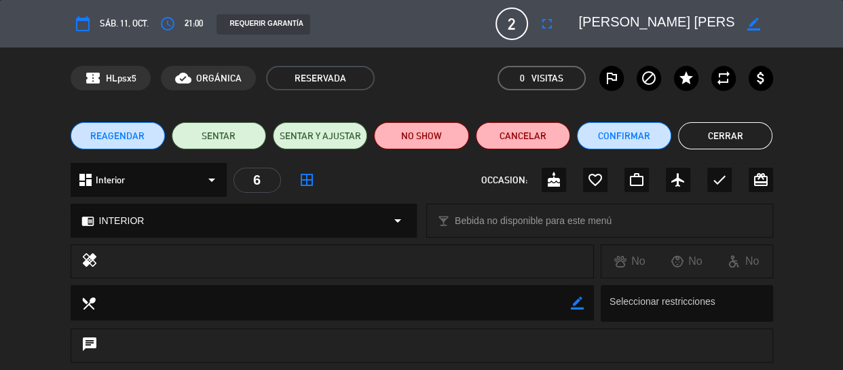 Image resolution: width=843 pixels, height=370 pixels. Describe the element at coordinates (88, 221) in the screenshot. I see `i: chrome_reader_mode` at that location.